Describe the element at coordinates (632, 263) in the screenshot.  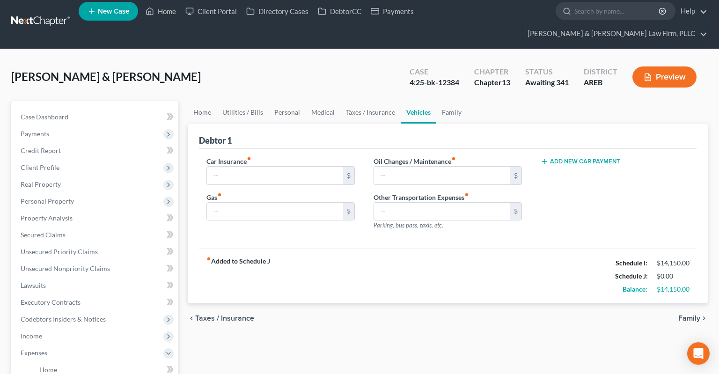
I see `strong: Schedule I:` at that location.